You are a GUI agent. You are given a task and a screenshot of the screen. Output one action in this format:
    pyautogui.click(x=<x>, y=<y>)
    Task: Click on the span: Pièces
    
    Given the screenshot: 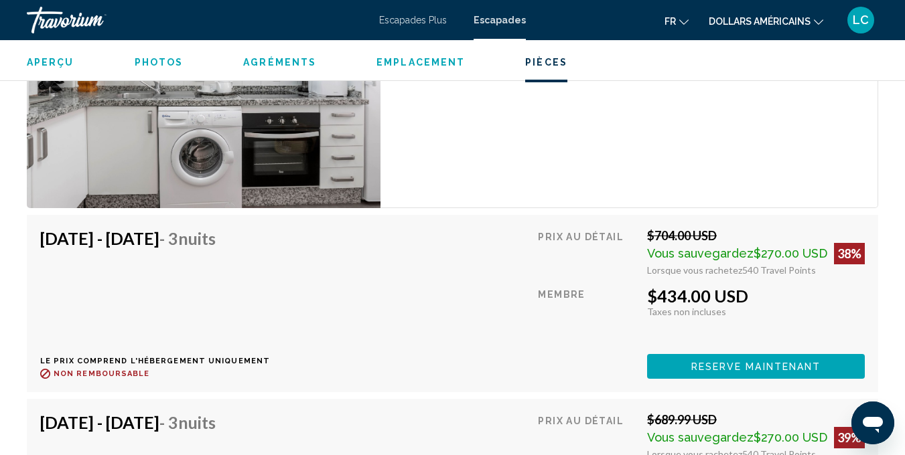 What is the action you would take?
    pyautogui.click(x=546, y=62)
    